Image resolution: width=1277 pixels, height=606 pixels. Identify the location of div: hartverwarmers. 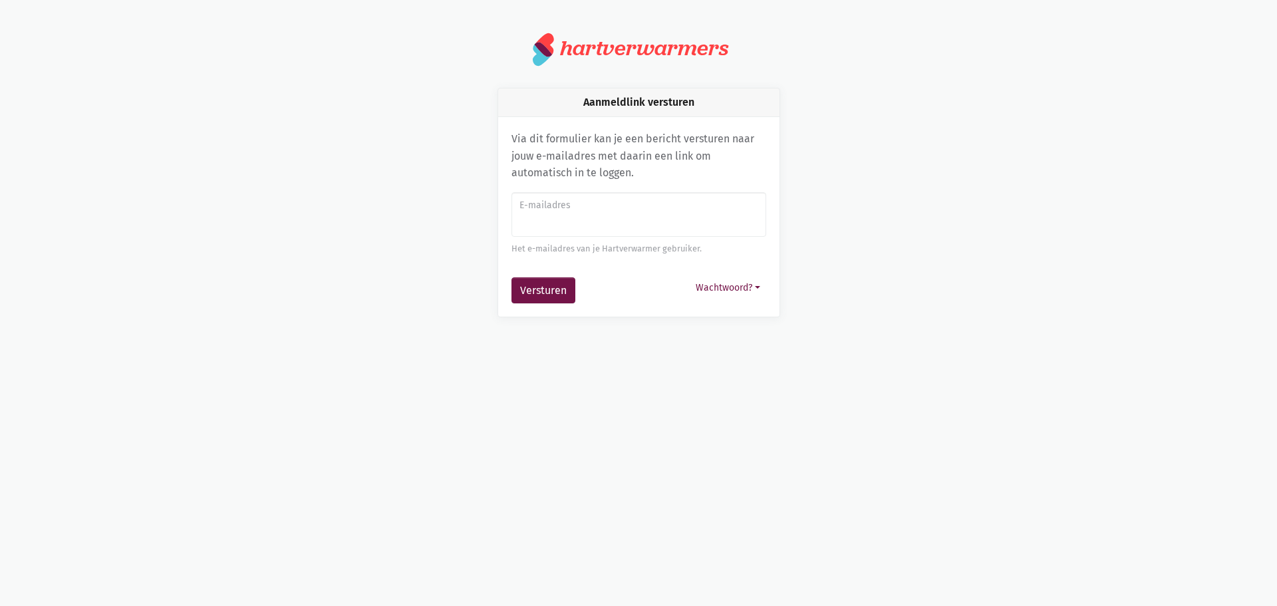
(644, 48).